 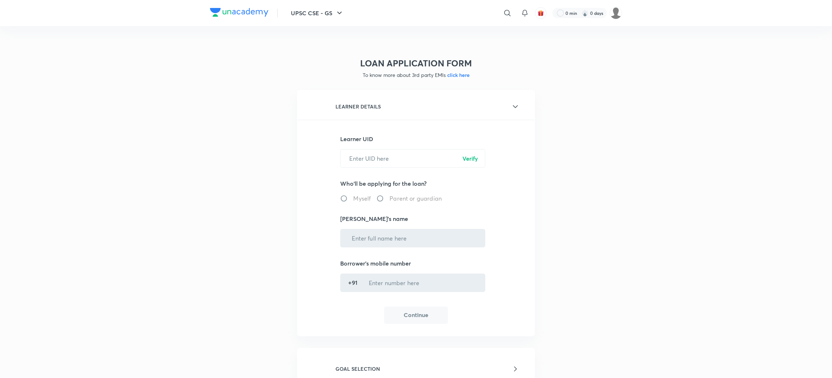 I want to click on h3: LOAN APPLICATION FORM, so click(x=416, y=63).